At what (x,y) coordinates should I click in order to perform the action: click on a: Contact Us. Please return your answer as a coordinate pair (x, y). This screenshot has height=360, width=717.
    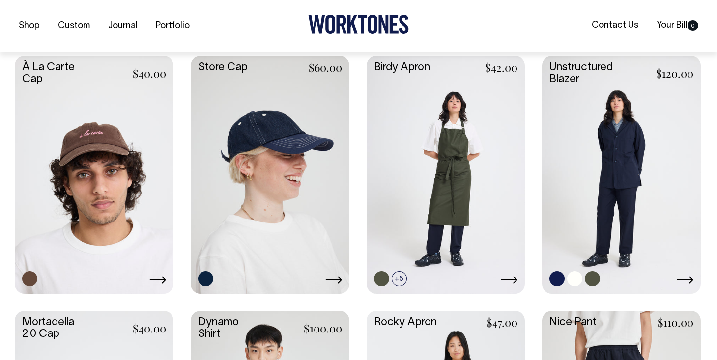
    Looking at the image, I should click on (615, 25).